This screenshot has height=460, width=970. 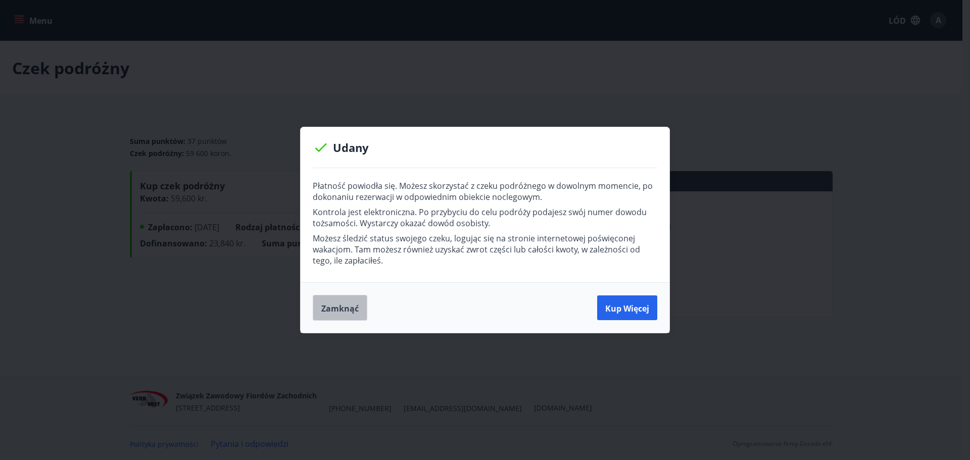 What do you see at coordinates (340, 308) in the screenshot?
I see `font: Zamknąć` at bounding box center [340, 308].